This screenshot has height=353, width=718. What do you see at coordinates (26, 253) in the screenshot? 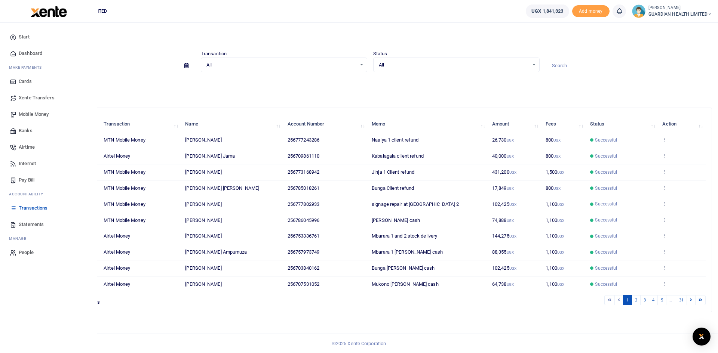
I see `span: People` at bounding box center [26, 253].